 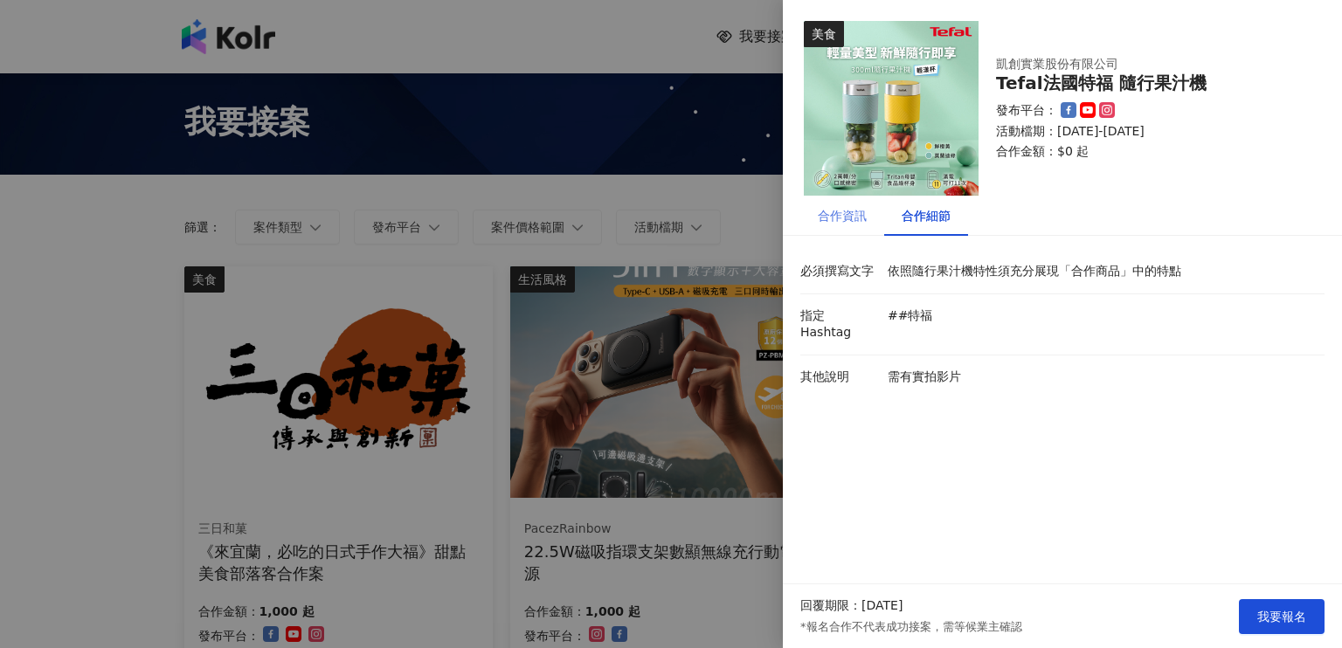 I want to click on img: Tefal法國特福 隨行果汁機開團, so click(x=891, y=108).